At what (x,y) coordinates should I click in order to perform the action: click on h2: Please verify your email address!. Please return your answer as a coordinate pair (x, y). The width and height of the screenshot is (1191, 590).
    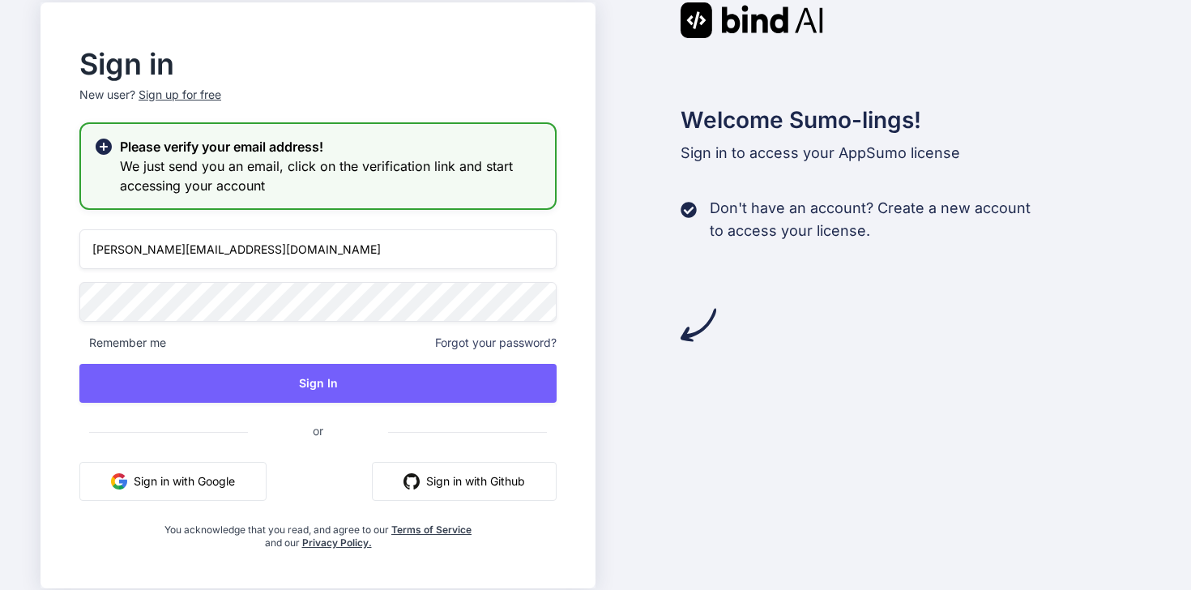
    Looking at the image, I should click on (331, 147).